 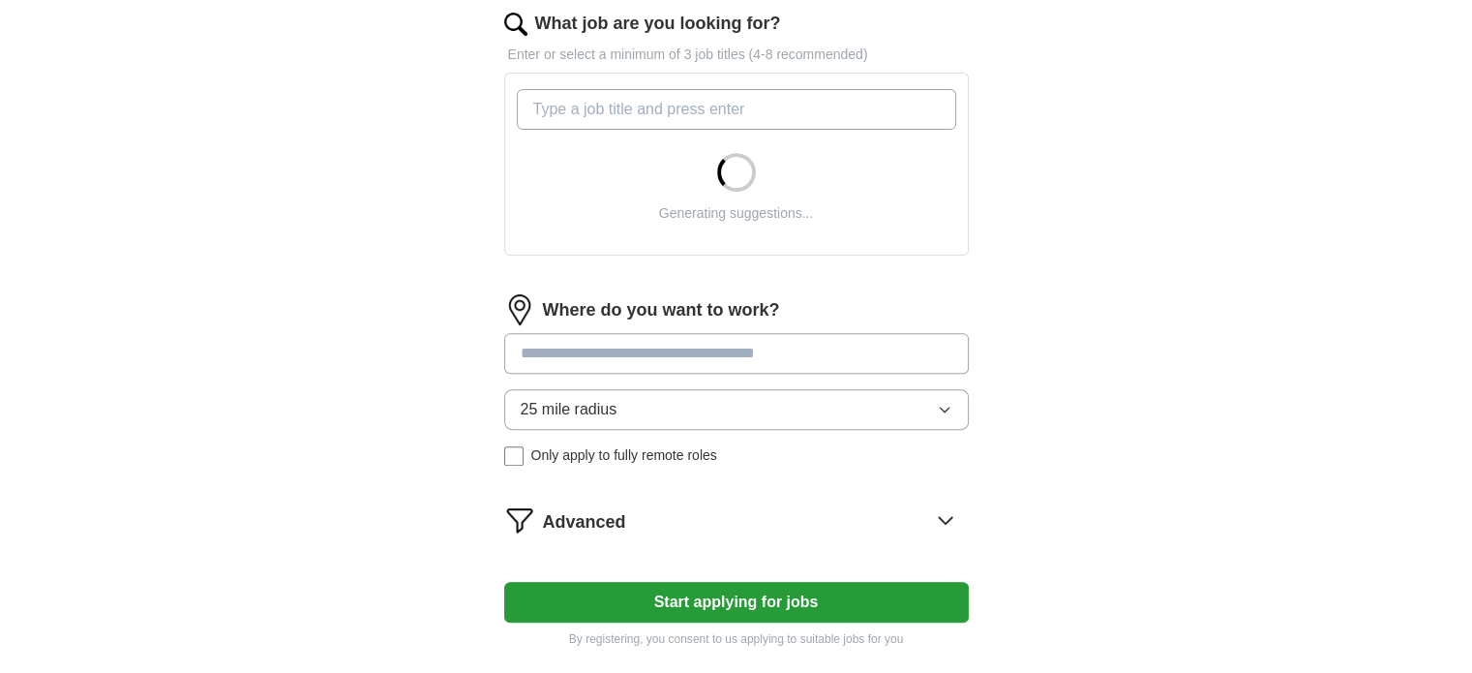 What do you see at coordinates (737, 109) in the screenshot?
I see `input: Type a job title and press enter` at bounding box center [737, 109].